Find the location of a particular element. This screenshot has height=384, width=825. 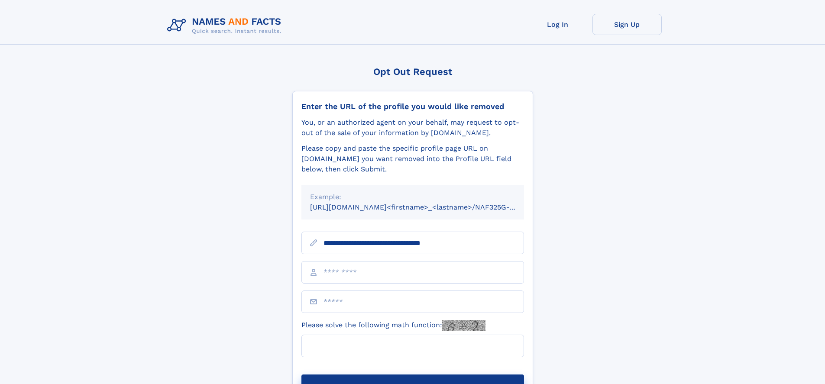

a: Sign Up is located at coordinates (627, 24).